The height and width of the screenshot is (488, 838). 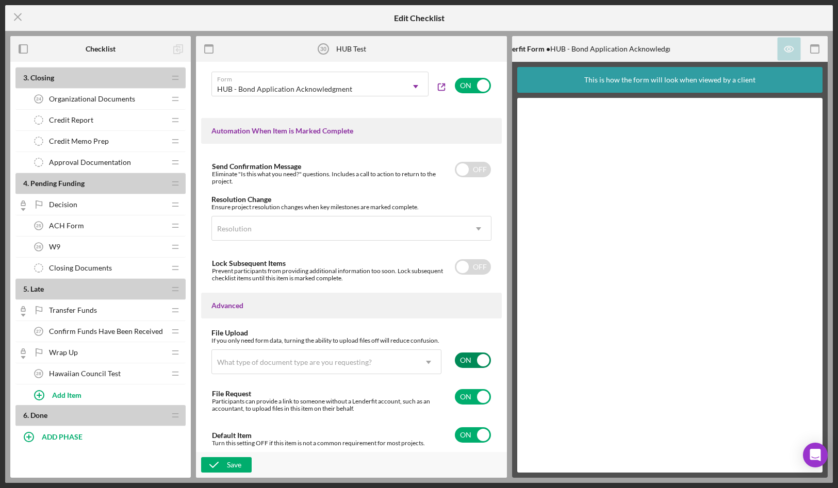 I want to click on div: Eliminate "Is this what you need?" questions. Includes a call to action to return to the project., so click(x=333, y=178).